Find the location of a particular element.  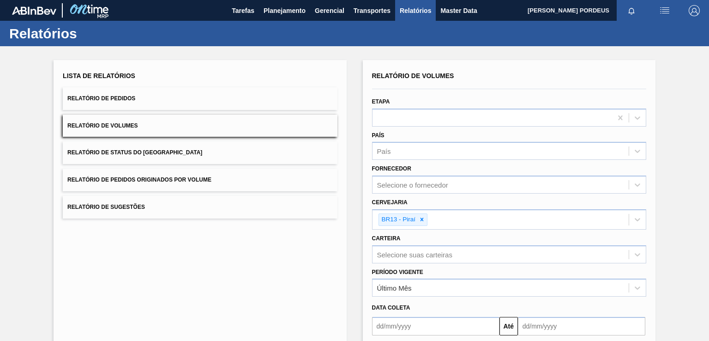

span: Data coleta is located at coordinates (391, 307).